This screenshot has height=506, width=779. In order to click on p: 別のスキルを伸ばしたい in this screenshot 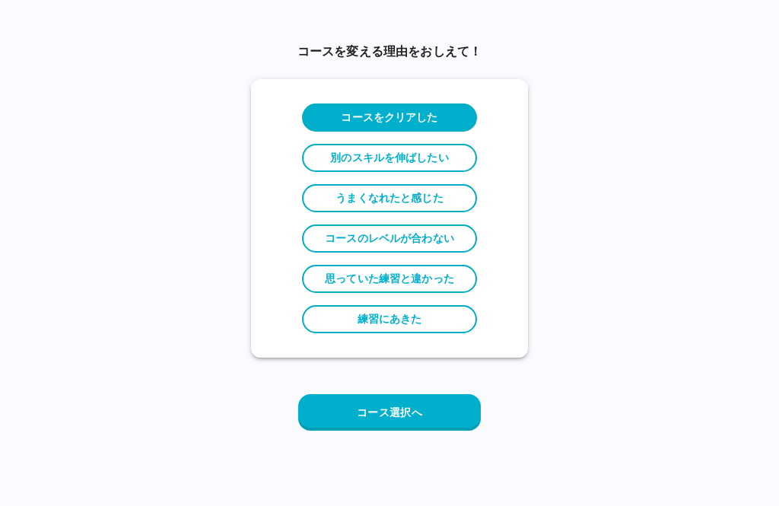, I will do `click(389, 158)`.